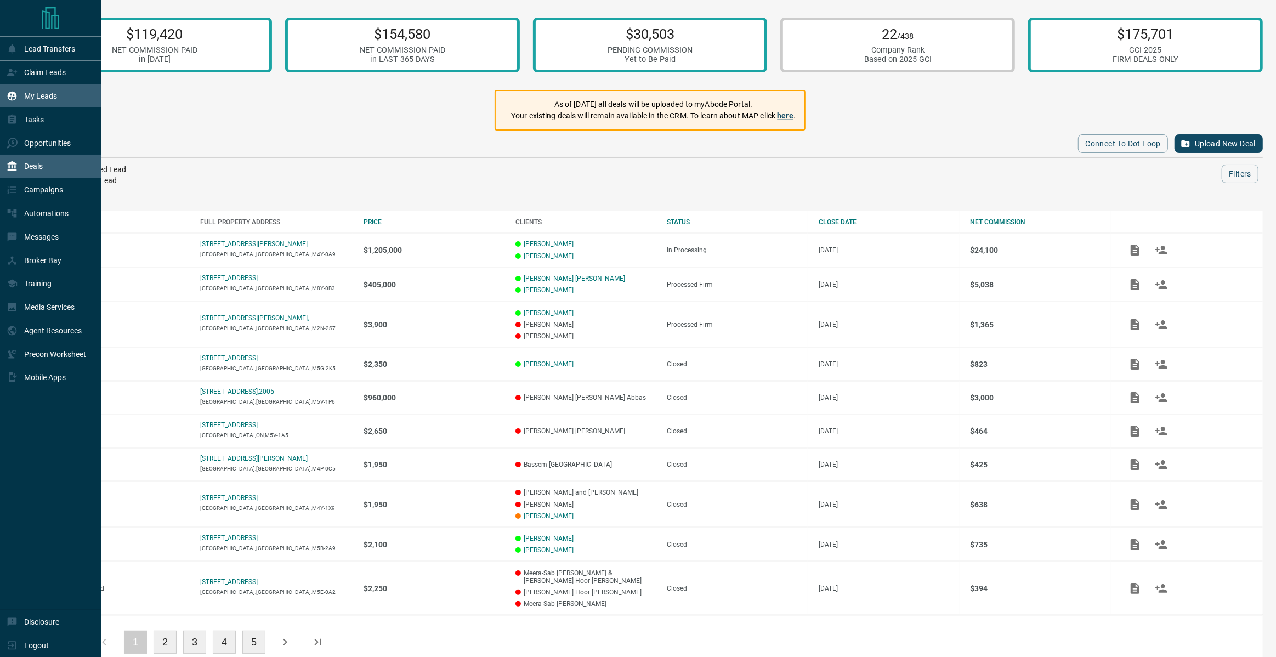 Image resolution: width=1276 pixels, height=657 pixels. I want to click on p: 22, so click(898, 34).